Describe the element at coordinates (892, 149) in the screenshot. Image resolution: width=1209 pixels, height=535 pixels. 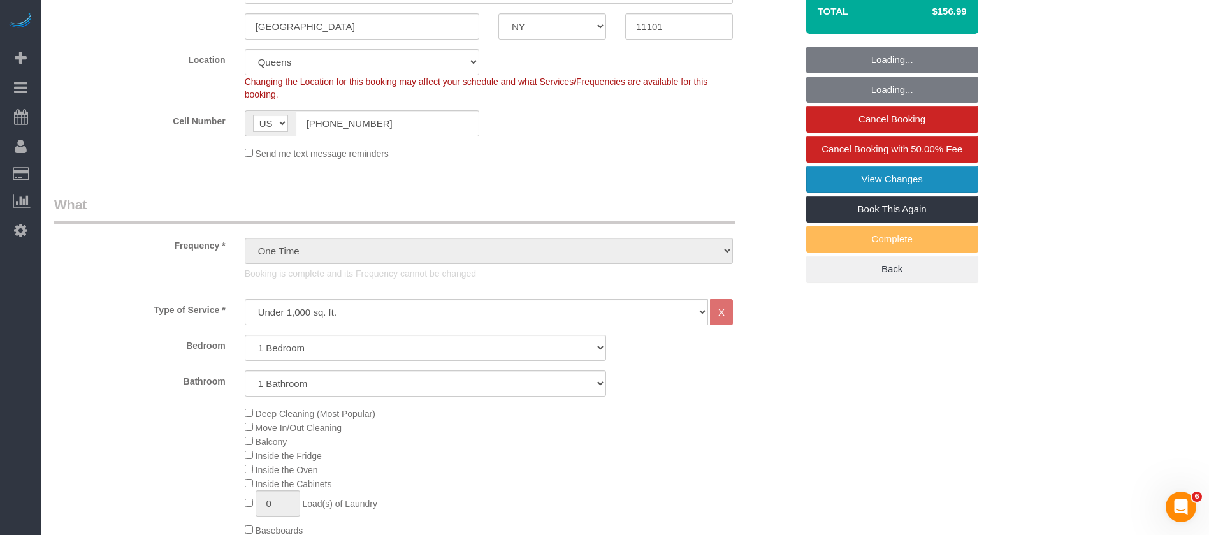
I see `a: Cancel Booking with 50.00% Fee` at that location.